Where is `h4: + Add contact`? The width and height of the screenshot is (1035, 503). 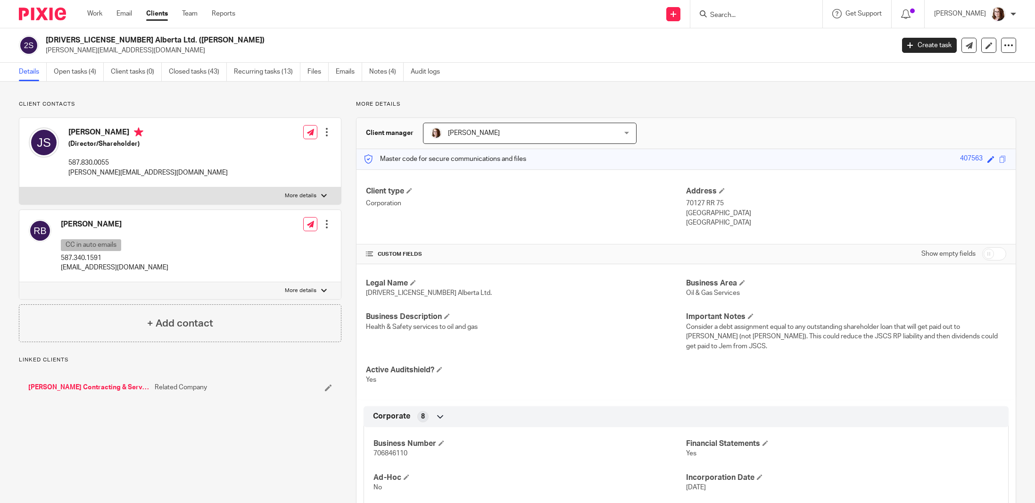 h4: + Add contact is located at coordinates (180, 323).